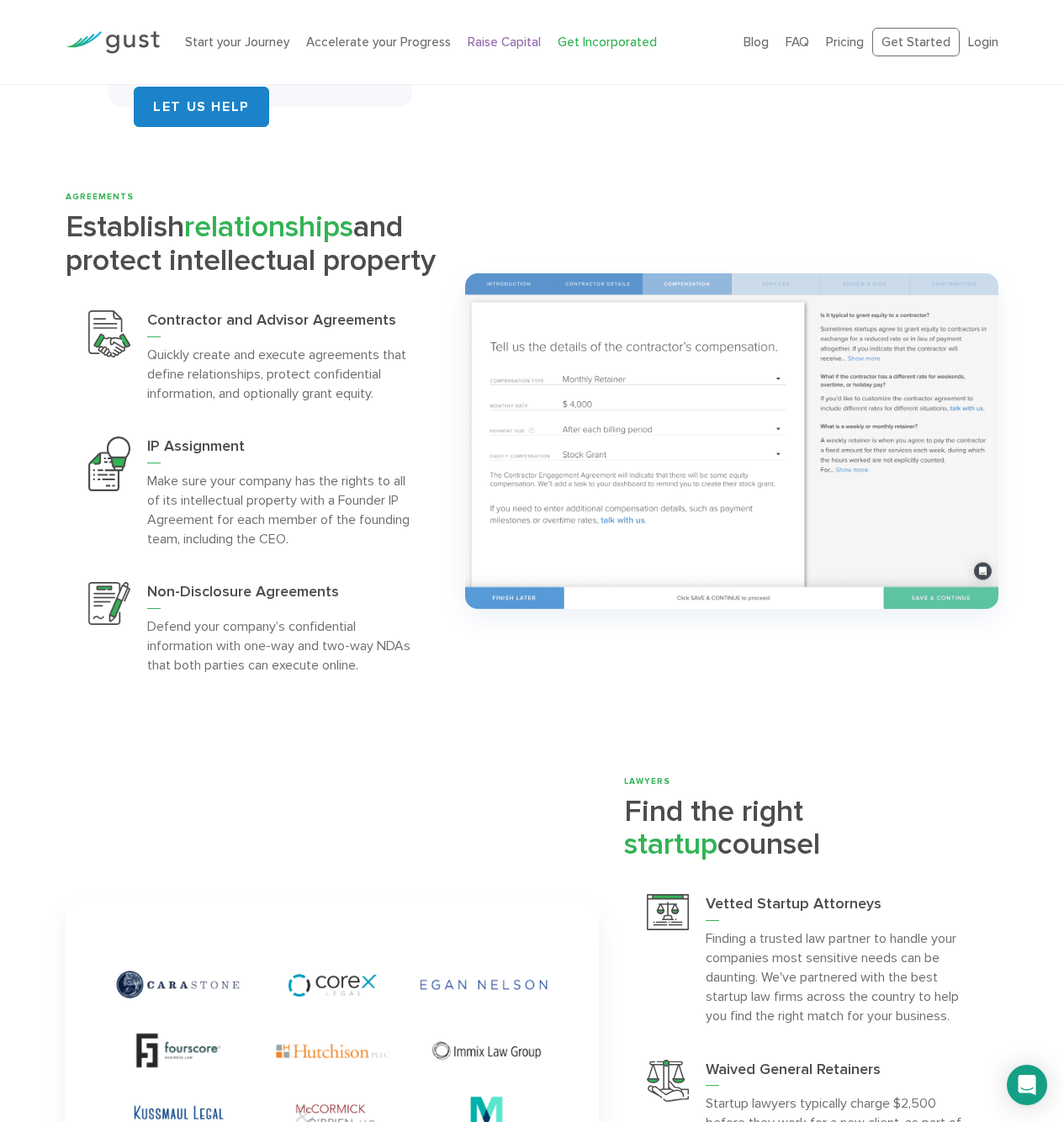 The image size is (1064, 1122). Describe the element at coordinates (201, 107) in the screenshot. I see `a: Let Us Help` at that location.